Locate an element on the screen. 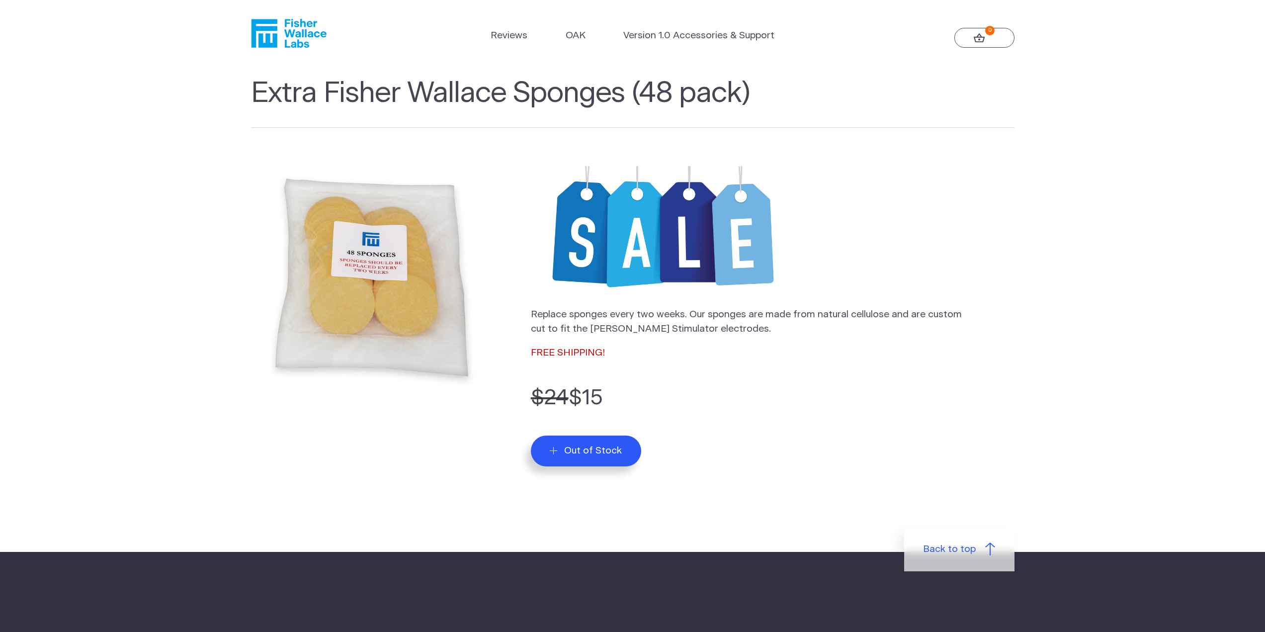 The width and height of the screenshot is (1265, 632). span: Out of Stock is located at coordinates (593, 450).